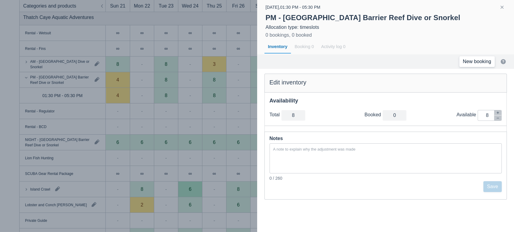  Describe the element at coordinates (467, 115) in the screenshot. I see `div: Available` at that location.